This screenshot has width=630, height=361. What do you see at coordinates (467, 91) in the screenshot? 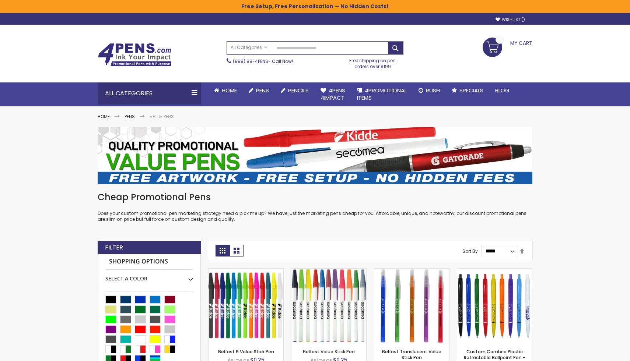
I see `a: Specials` at bounding box center [467, 91].